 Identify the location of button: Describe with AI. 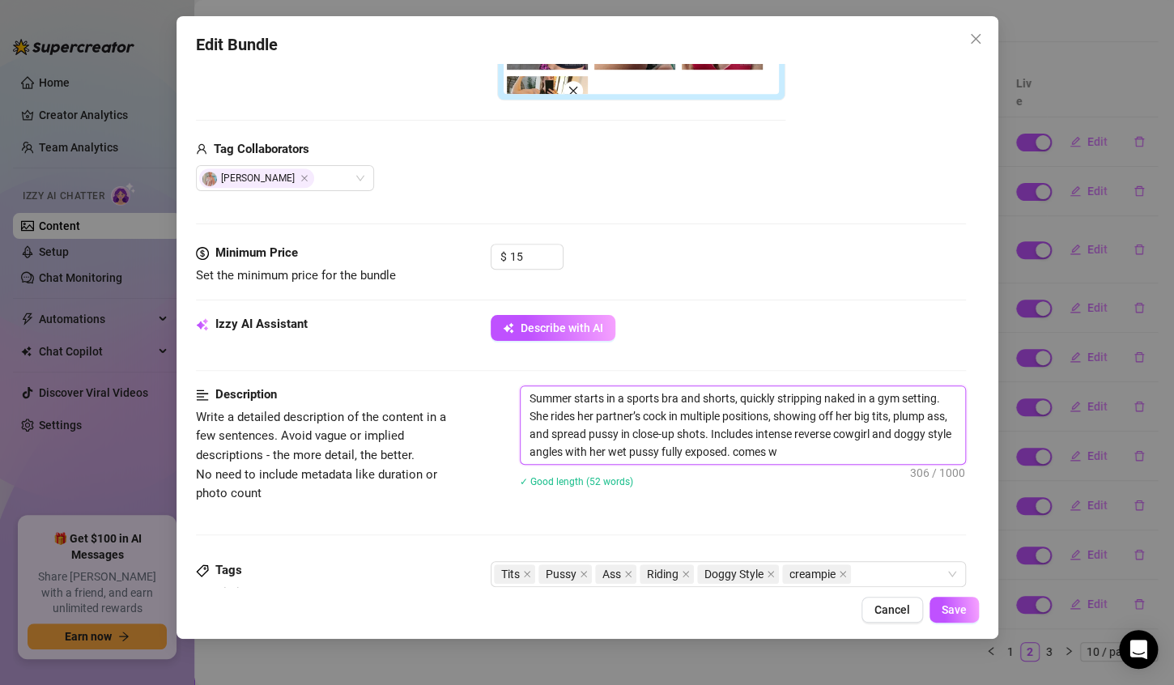
(553, 328).